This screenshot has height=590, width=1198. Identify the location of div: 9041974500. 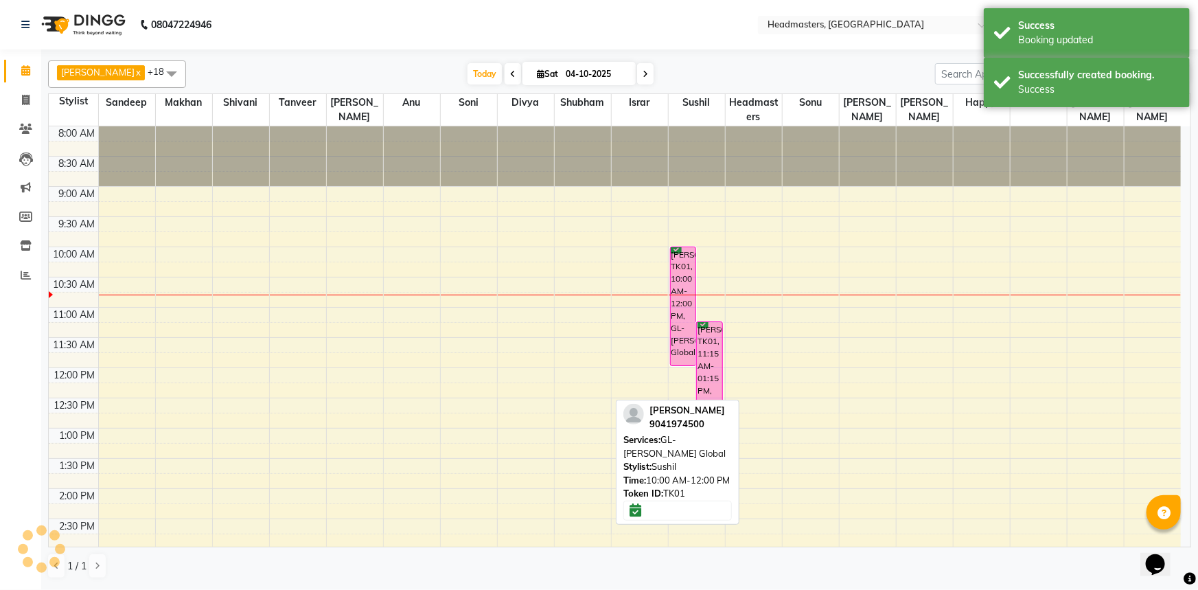
(687, 424).